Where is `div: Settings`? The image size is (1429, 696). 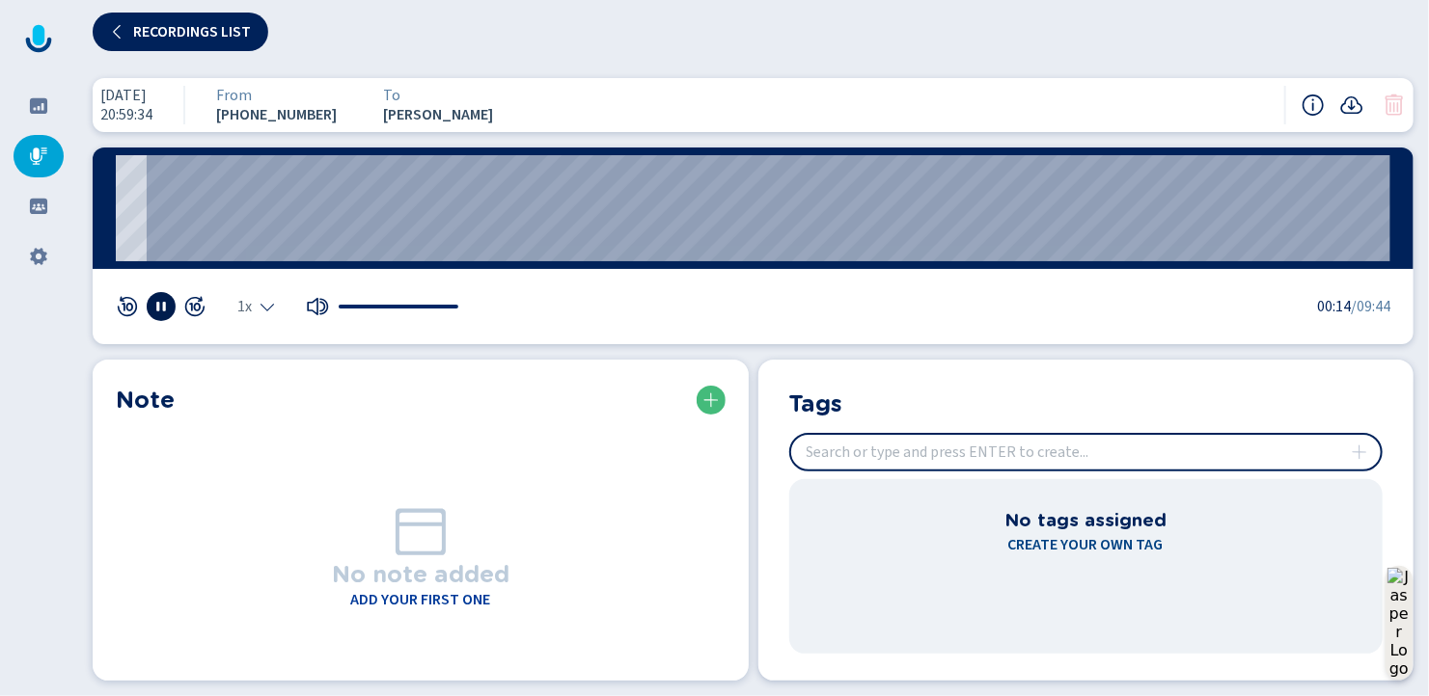 div: Settings is located at coordinates (39, 257).